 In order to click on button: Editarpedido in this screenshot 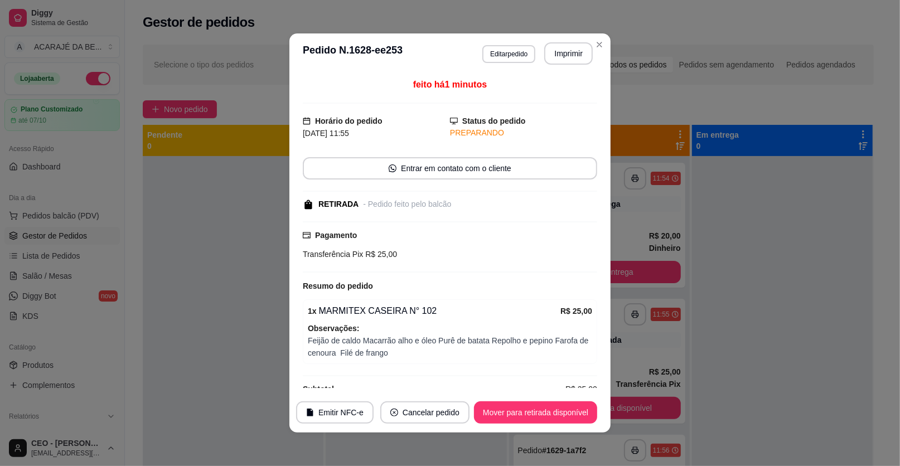, I will do `click(508, 54)`.